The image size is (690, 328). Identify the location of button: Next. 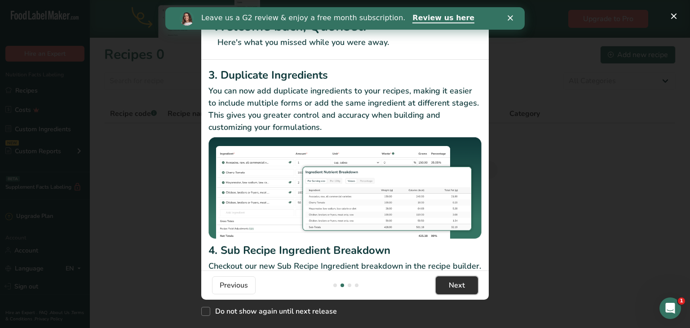
(457, 285).